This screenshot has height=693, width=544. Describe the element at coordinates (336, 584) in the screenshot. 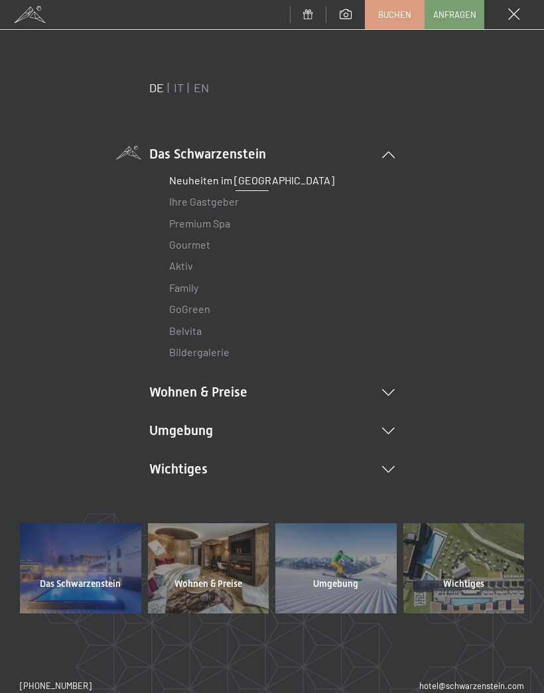

I see `span: Umgebung` at that location.